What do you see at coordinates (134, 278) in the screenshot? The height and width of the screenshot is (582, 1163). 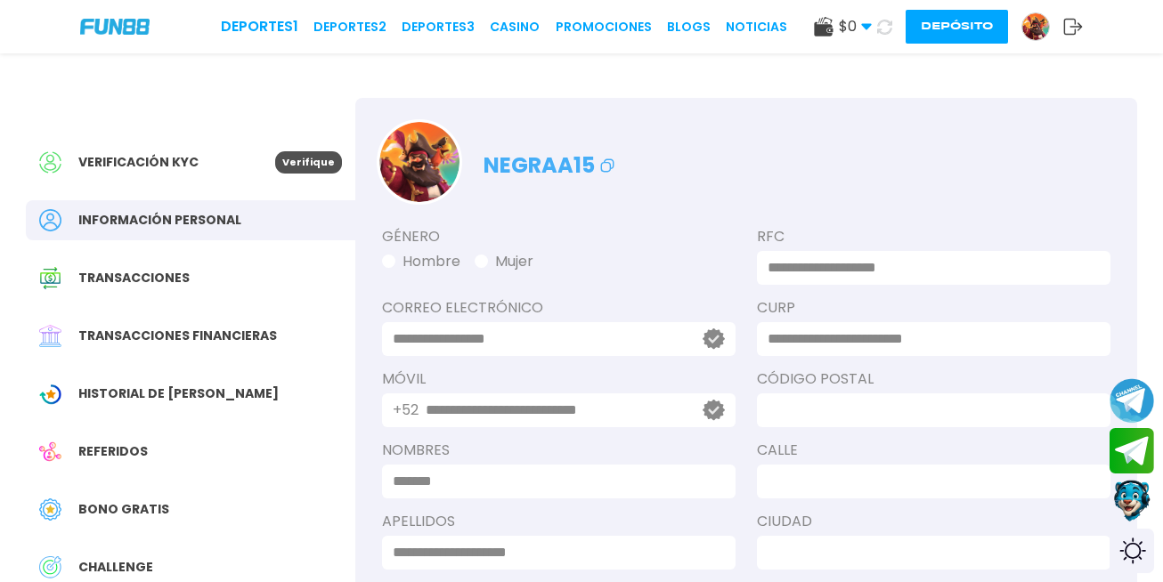 I see `span: Transacciones` at bounding box center [134, 278].